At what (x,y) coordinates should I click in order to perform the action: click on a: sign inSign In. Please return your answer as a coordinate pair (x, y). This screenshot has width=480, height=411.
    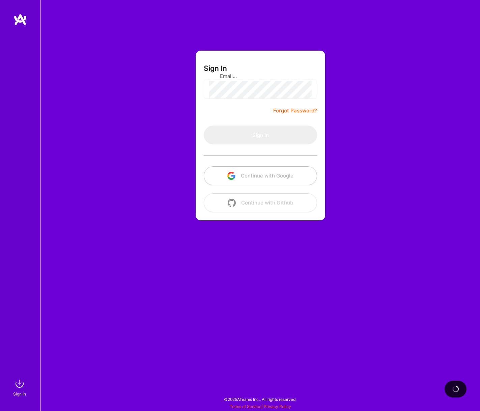
    Looking at the image, I should click on (20, 387).